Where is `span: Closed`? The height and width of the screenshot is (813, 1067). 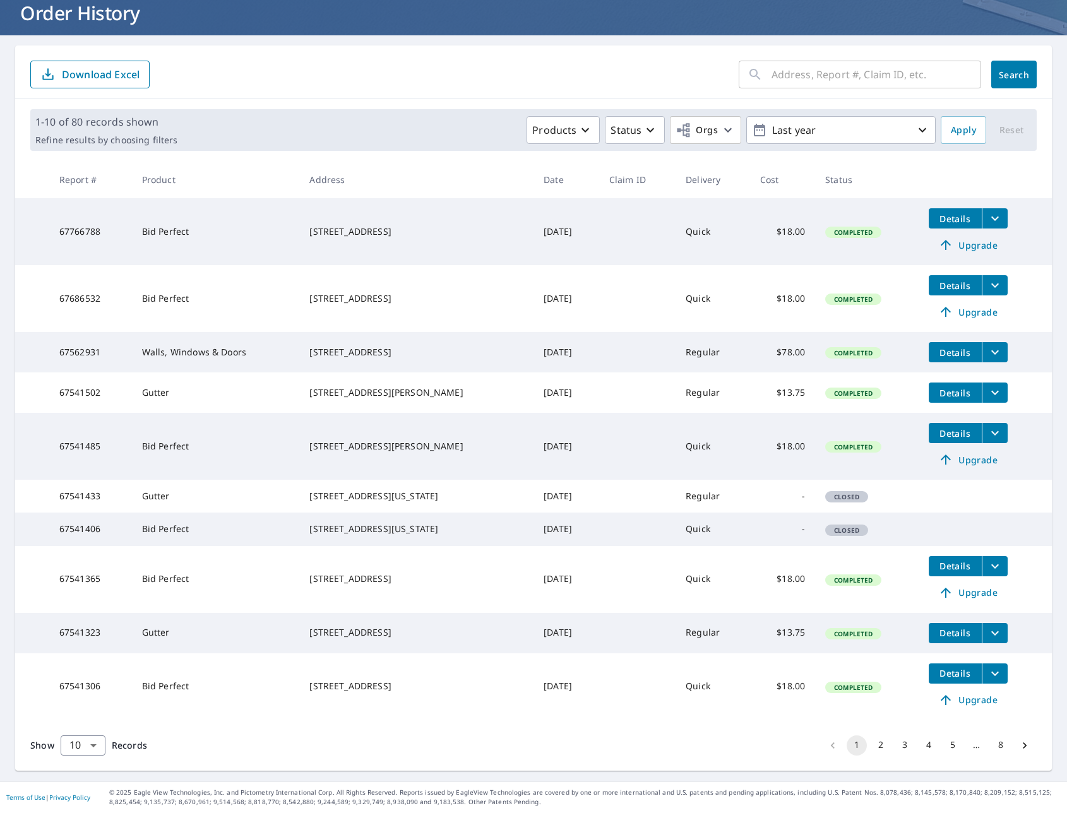 span: Closed is located at coordinates (847, 497).